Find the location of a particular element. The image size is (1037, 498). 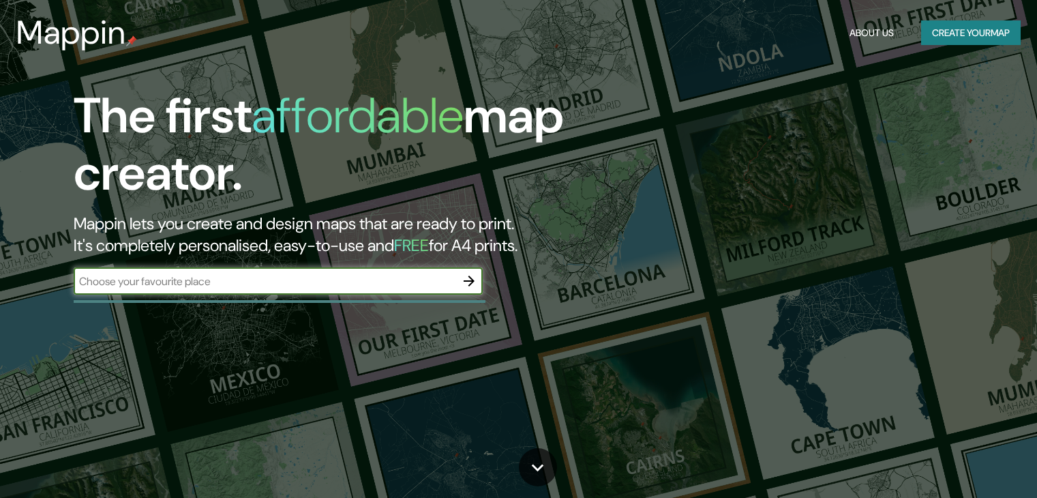

h5: FREE is located at coordinates (411, 245).